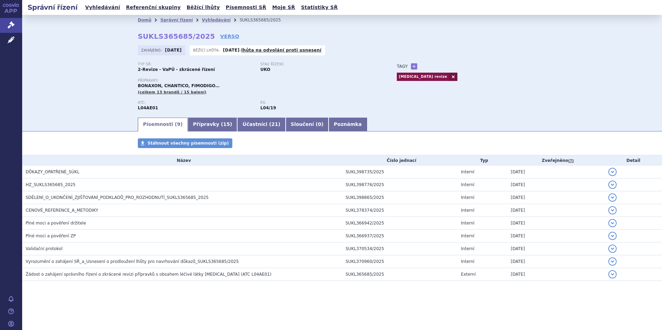 The image size is (662, 330). Describe the element at coordinates (320, 124) in the screenshot. I see `span: 0` at that location.